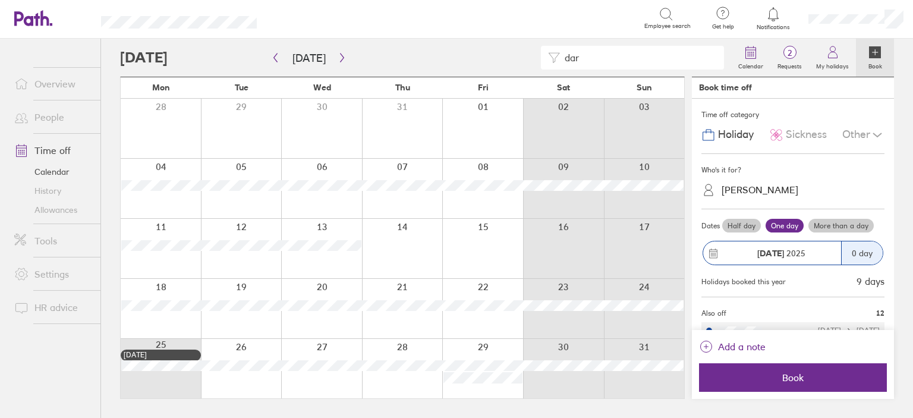  I want to click on div: Book time off, so click(725, 87).